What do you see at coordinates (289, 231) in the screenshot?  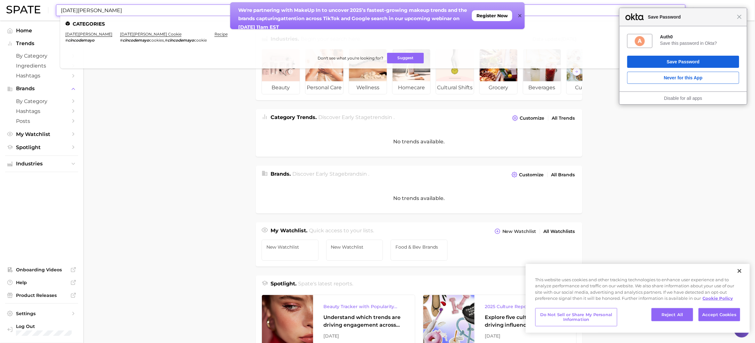 I see `h1: My Watchlist.` at bounding box center [289, 231].